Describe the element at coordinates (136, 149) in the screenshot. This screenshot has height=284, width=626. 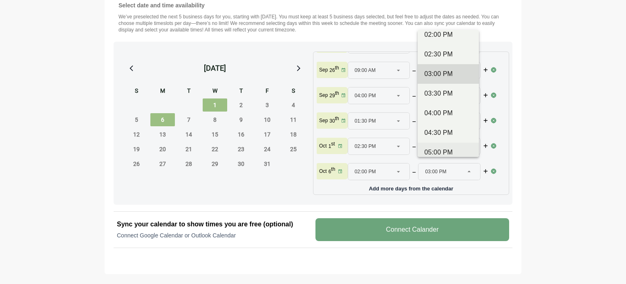
I see `span: Sunday, October 19, 2025` at that location.